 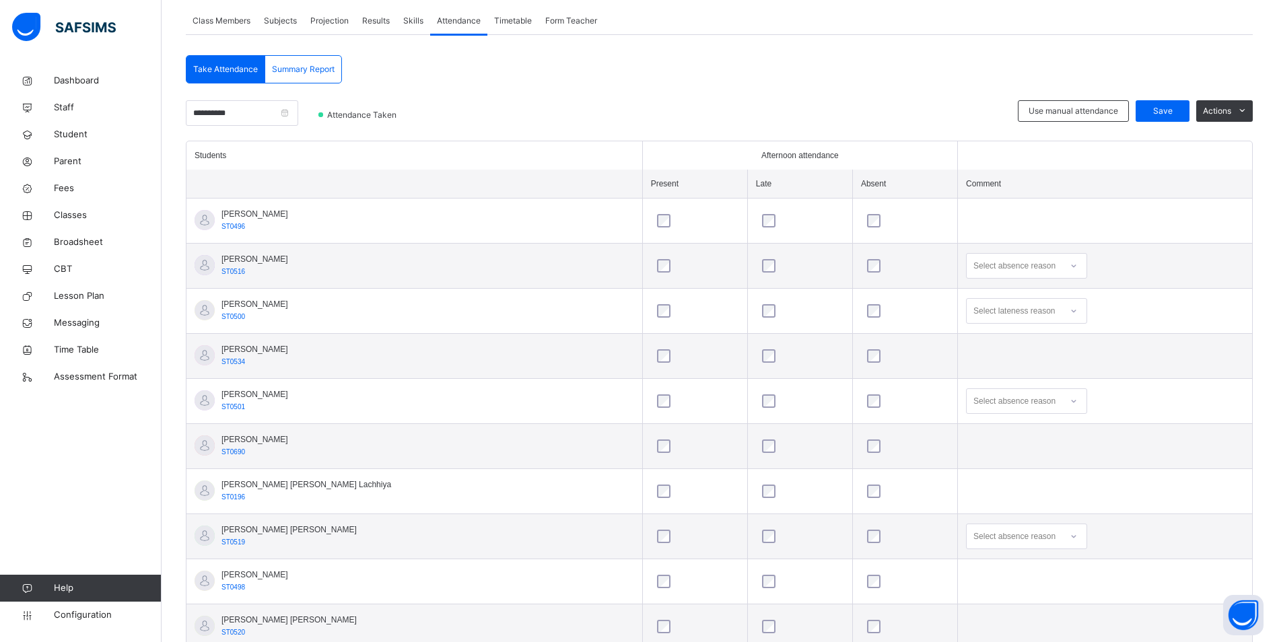 I want to click on span: ST0690, so click(x=233, y=452).